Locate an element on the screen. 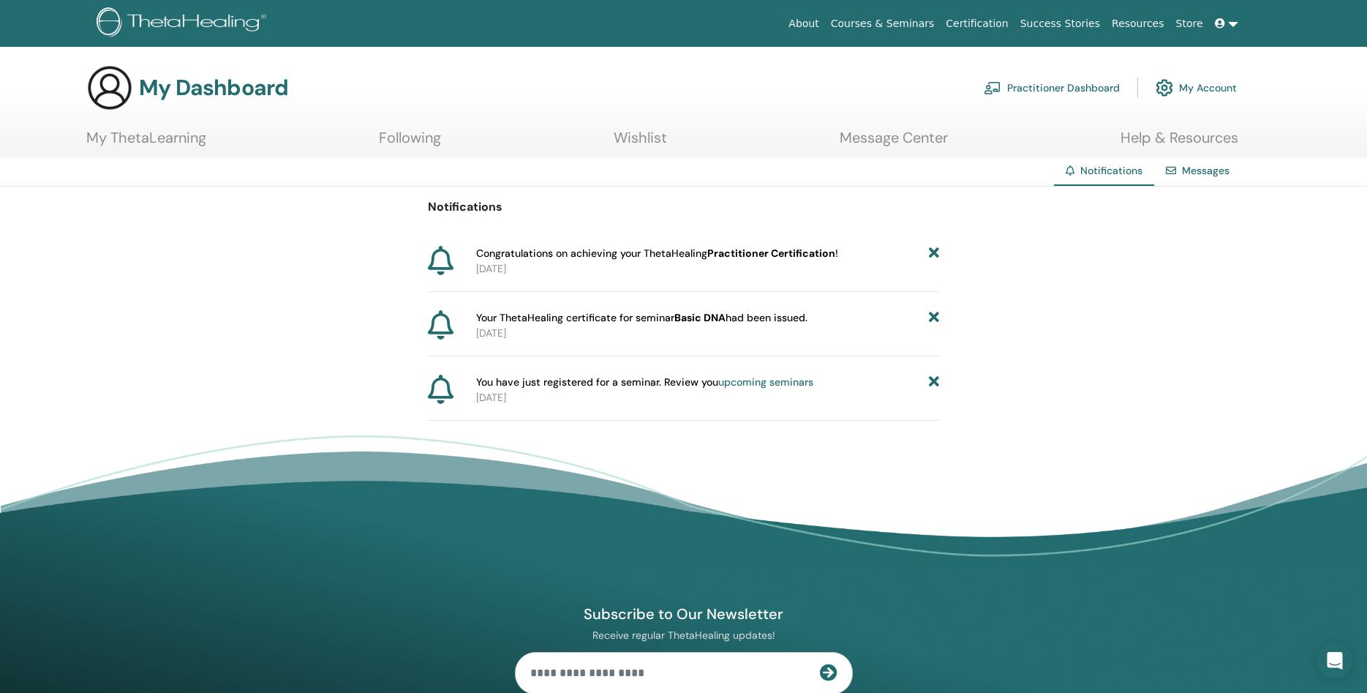 The image size is (1367, 693). a: Messages is located at coordinates (1205, 170).